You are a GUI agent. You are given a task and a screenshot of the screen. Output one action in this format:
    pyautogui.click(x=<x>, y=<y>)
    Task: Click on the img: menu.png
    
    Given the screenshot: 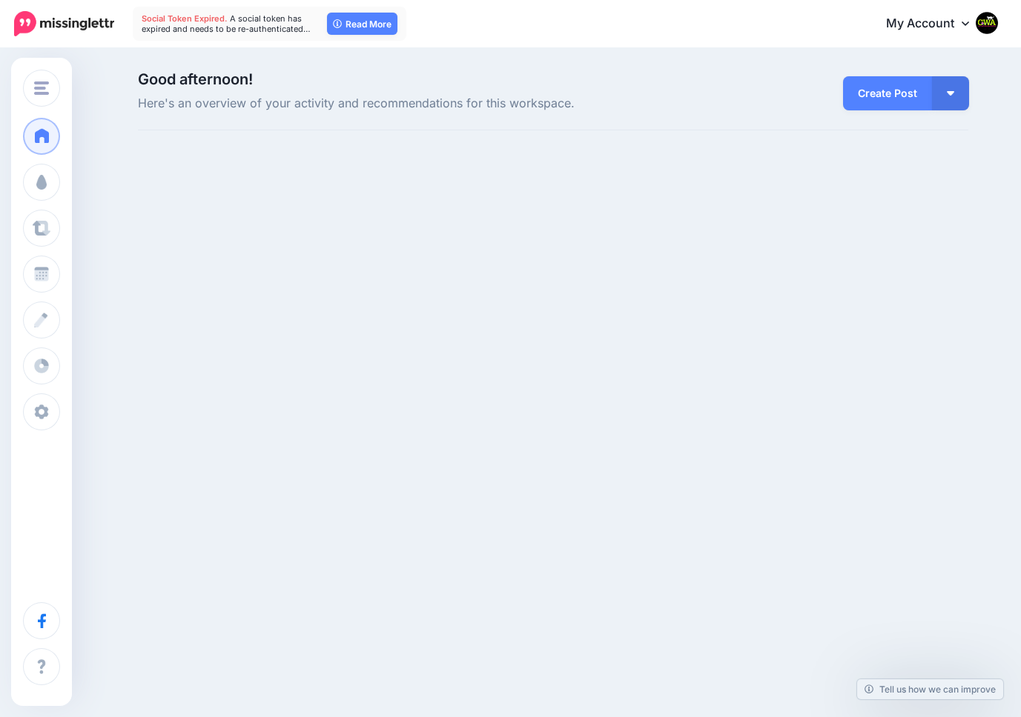 What is the action you would take?
    pyautogui.click(x=42, y=88)
    